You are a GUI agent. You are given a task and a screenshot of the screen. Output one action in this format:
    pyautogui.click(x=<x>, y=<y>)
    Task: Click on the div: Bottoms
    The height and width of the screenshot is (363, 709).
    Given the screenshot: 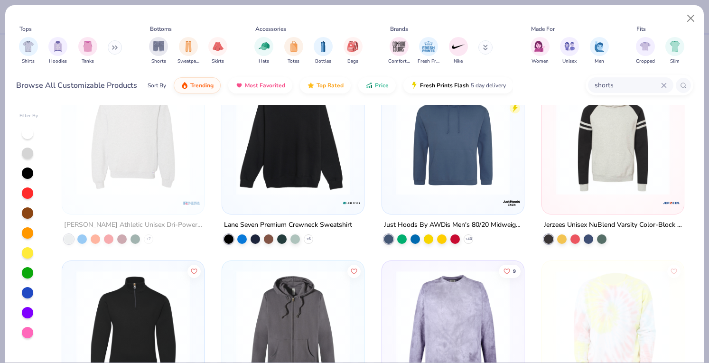 What is the action you would take?
    pyautogui.click(x=161, y=29)
    